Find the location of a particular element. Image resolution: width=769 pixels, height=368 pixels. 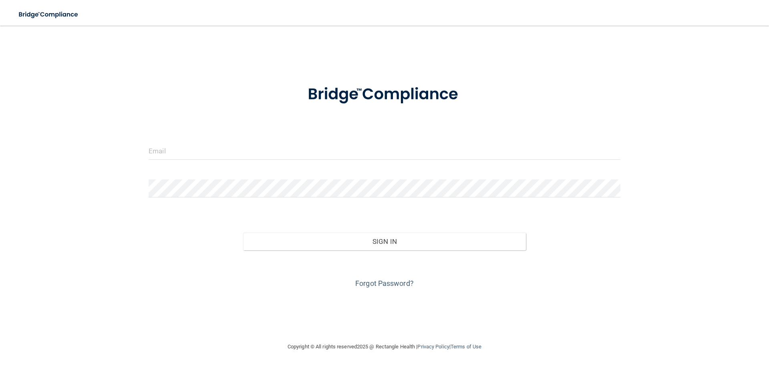

a: Privacy Policy is located at coordinates (433, 347).